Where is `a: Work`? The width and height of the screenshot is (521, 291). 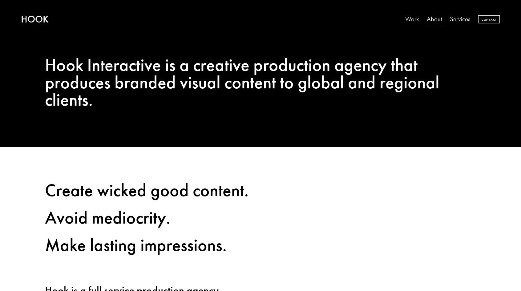 a: Work is located at coordinates (412, 19).